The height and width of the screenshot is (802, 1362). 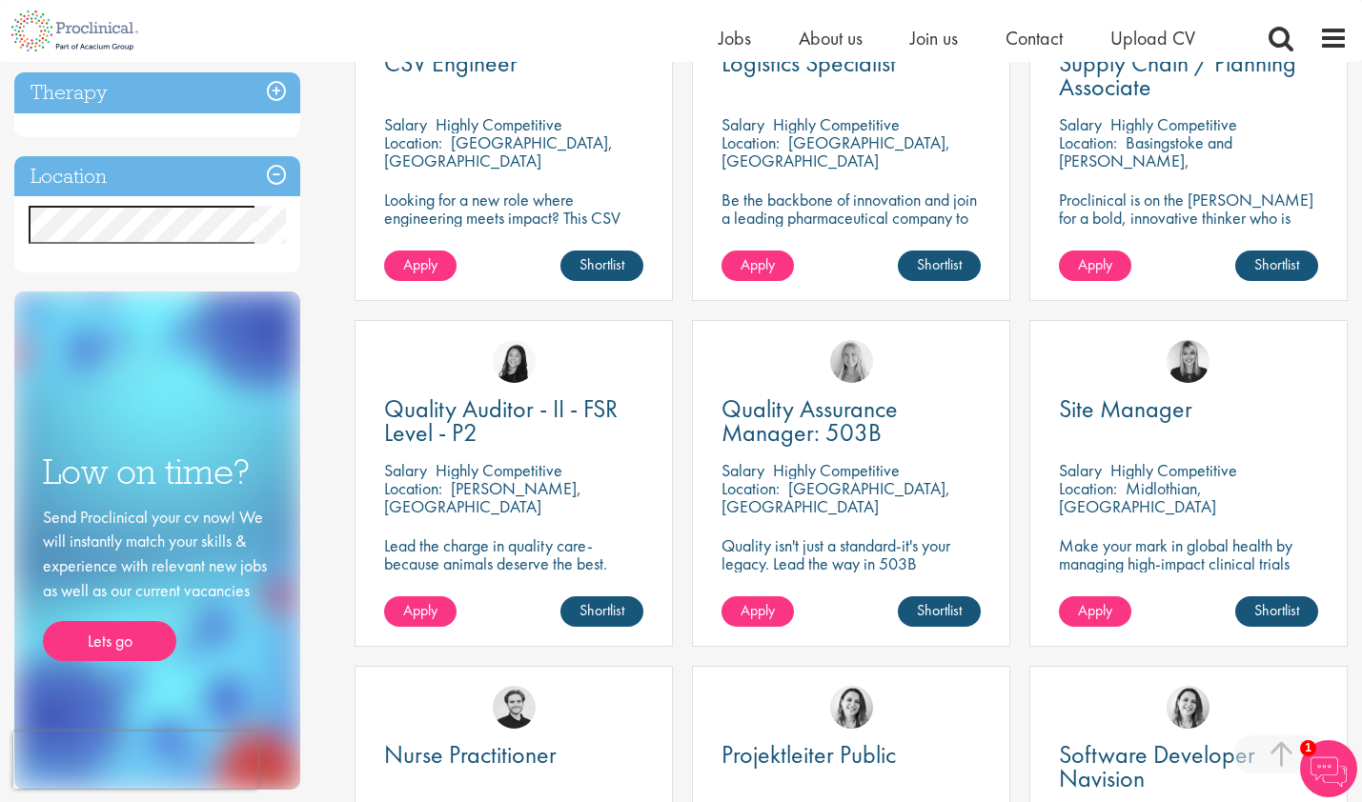 What do you see at coordinates (808, 755) in the screenshot?
I see `span: Projektleiter Public` at bounding box center [808, 755].